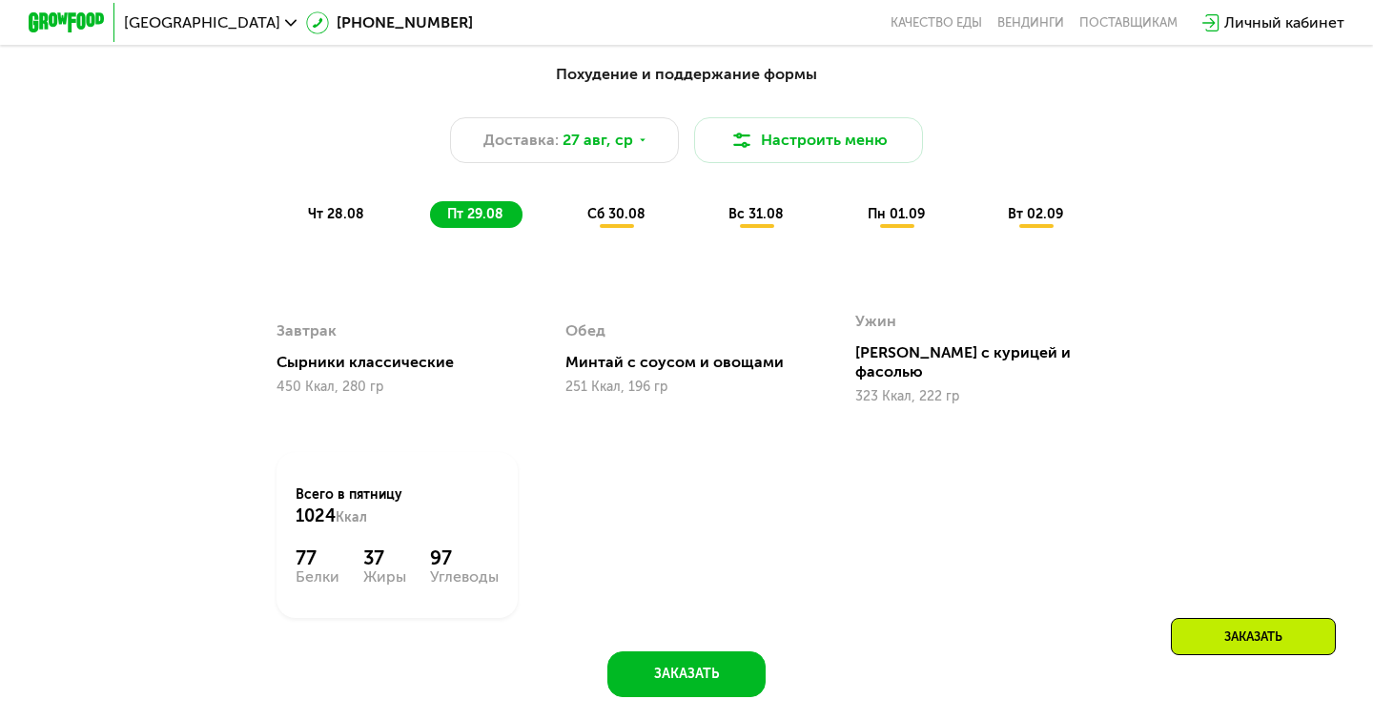 This screenshot has height=720, width=1373. Describe the element at coordinates (616, 214) in the screenshot. I see `span: сб 30.08` at that location.